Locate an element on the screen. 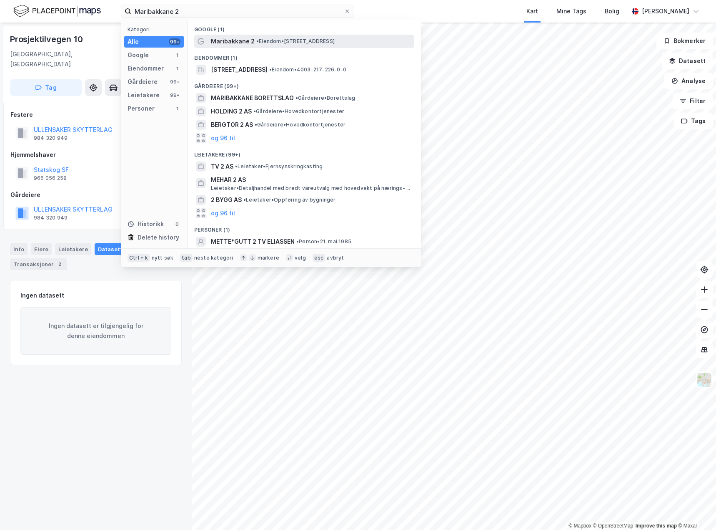  div: avbryt is located at coordinates (335, 258).